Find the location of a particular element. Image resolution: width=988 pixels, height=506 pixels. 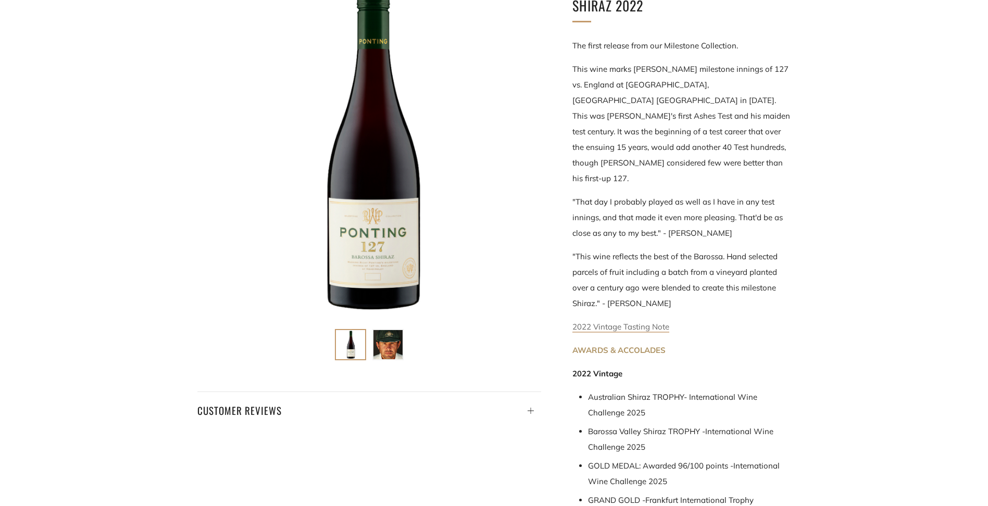

h4: Customer Reviews is located at coordinates (369, 411).